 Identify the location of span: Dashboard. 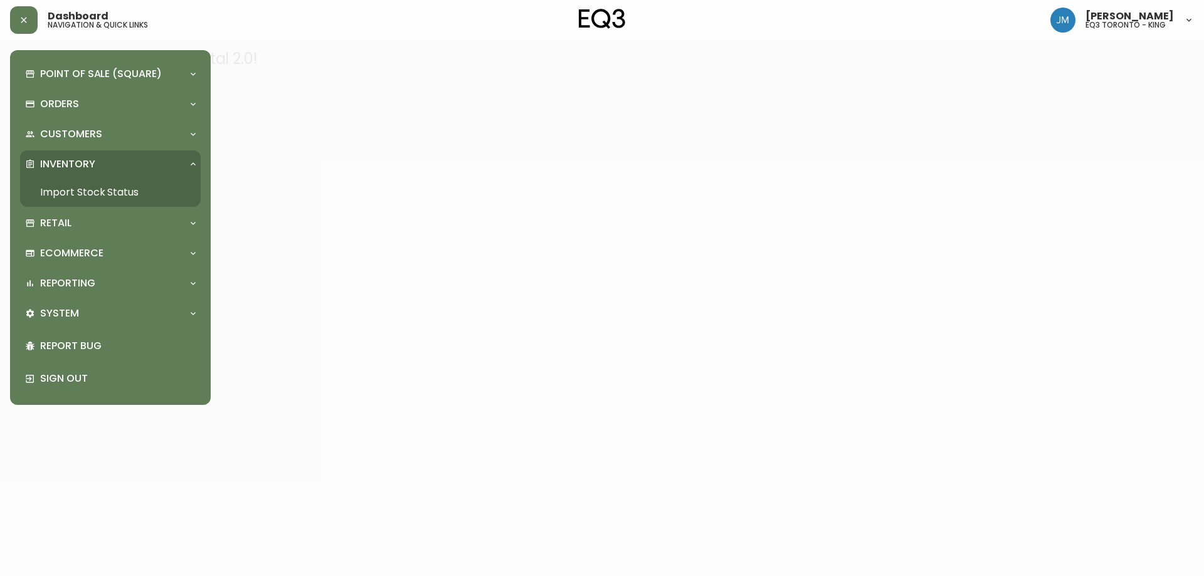
(78, 16).